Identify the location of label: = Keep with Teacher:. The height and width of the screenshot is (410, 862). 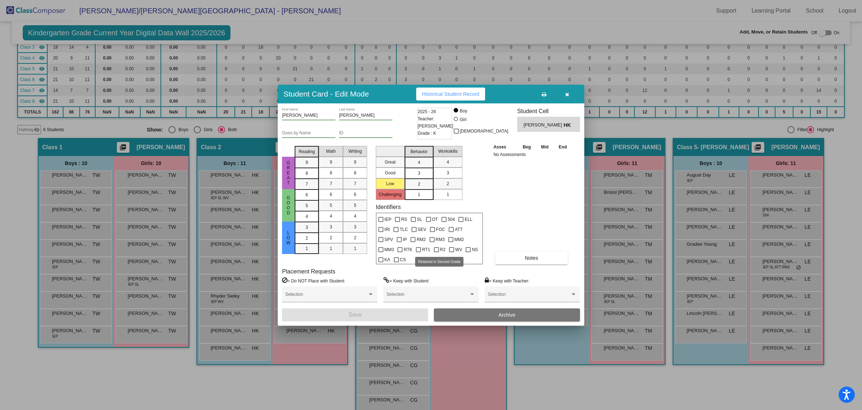
(507, 281).